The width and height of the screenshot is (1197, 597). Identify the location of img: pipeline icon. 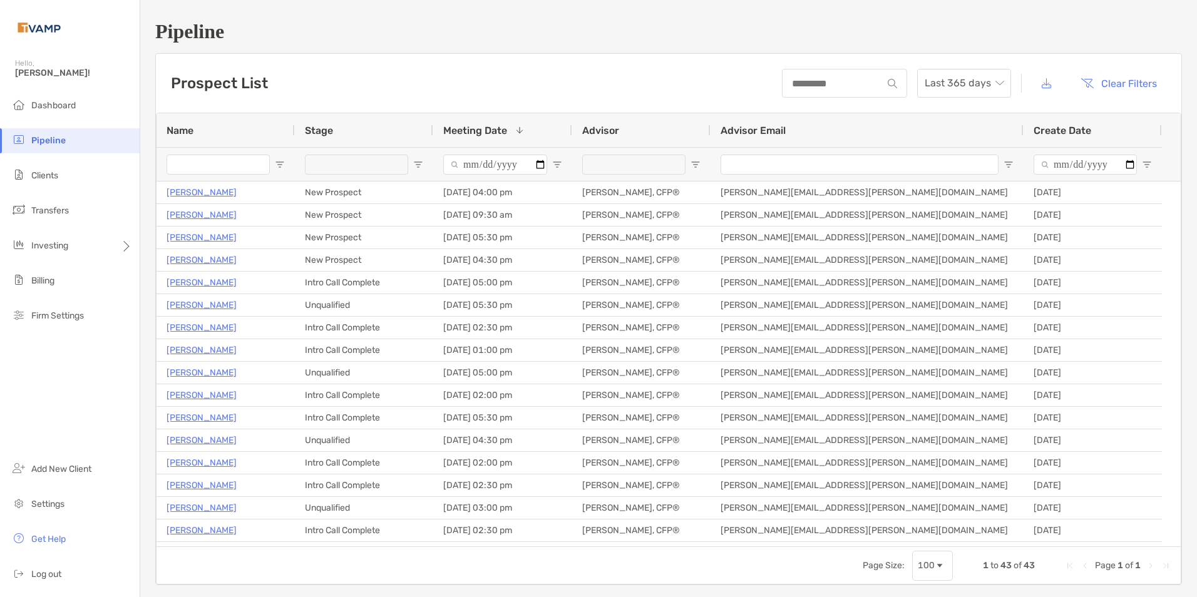
(19, 140).